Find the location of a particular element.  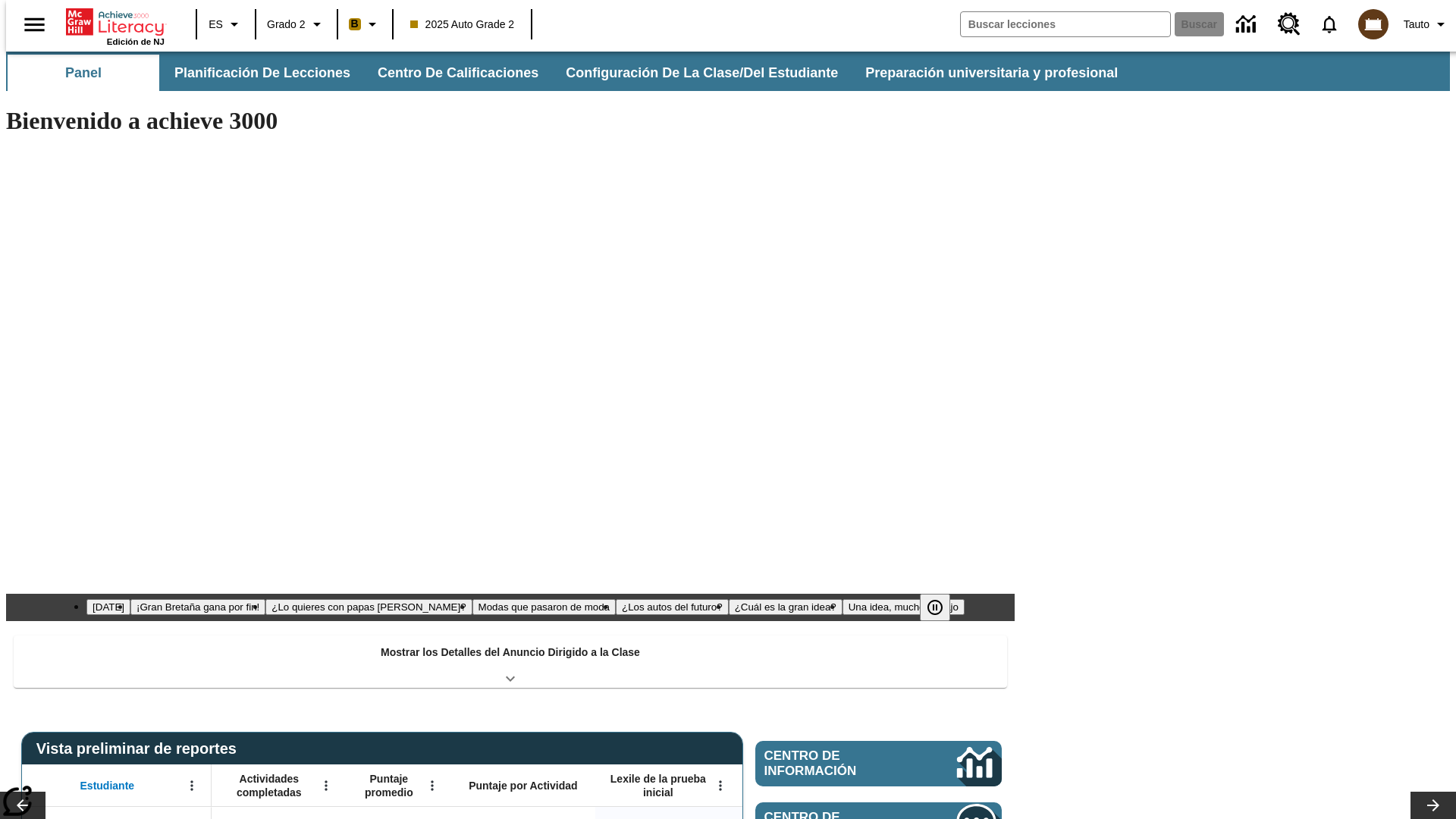

button: Panel is located at coordinates (84, 73).